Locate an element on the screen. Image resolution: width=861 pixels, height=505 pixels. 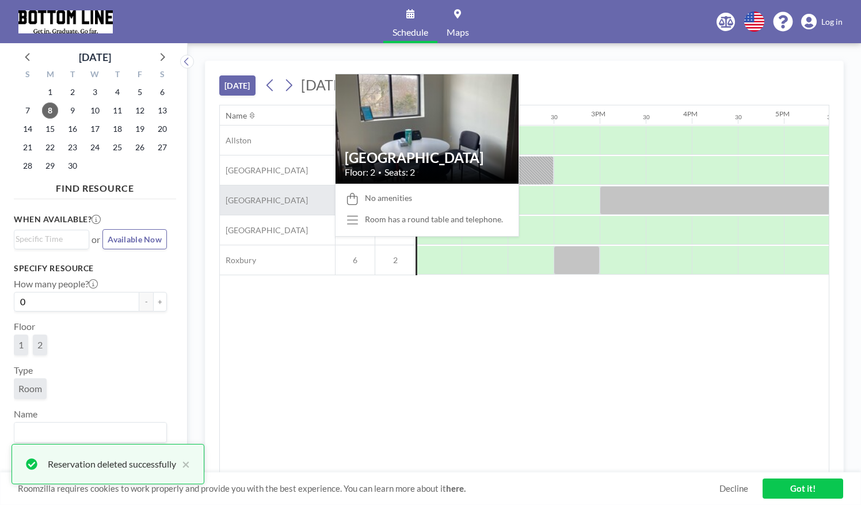
a: Decline is located at coordinates (734, 488).